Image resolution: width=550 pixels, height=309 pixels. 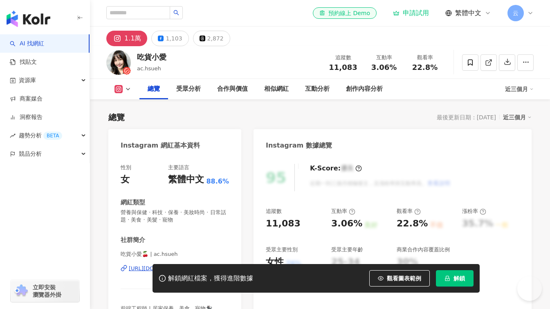 I want to click on span: 88.6%, so click(x=218, y=182).